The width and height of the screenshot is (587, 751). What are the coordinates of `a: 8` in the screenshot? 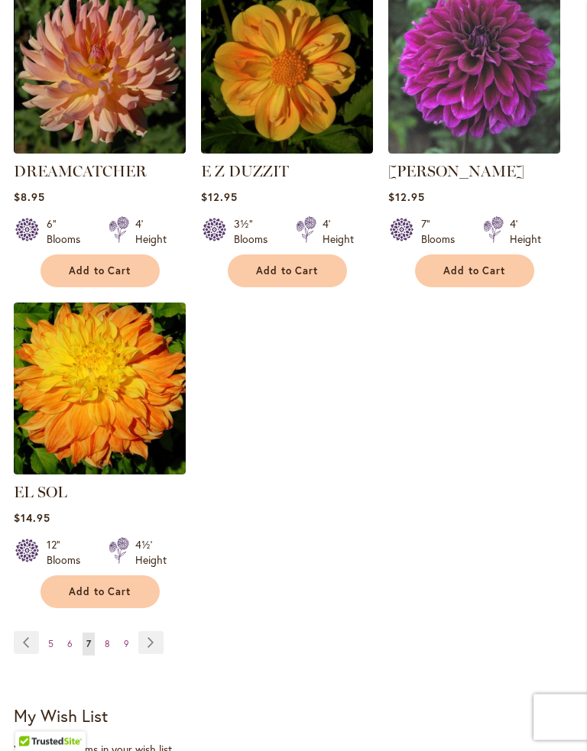 It's located at (107, 645).